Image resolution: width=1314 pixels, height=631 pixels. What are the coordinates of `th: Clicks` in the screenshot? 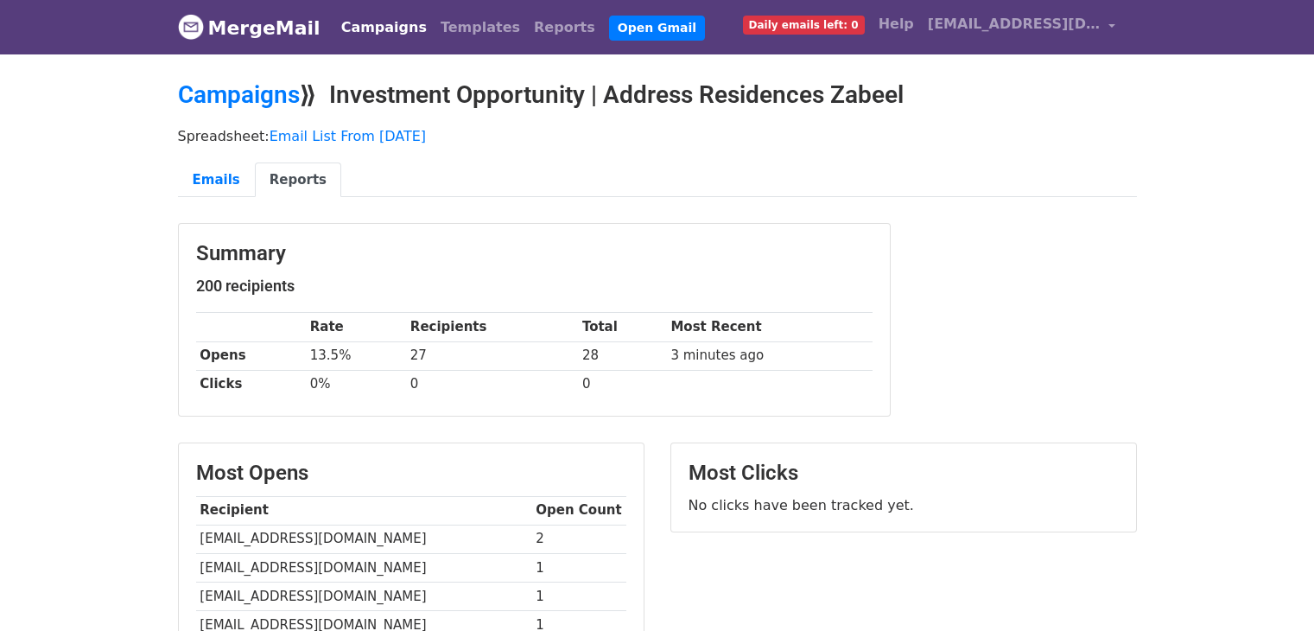 It's located at (251, 384).